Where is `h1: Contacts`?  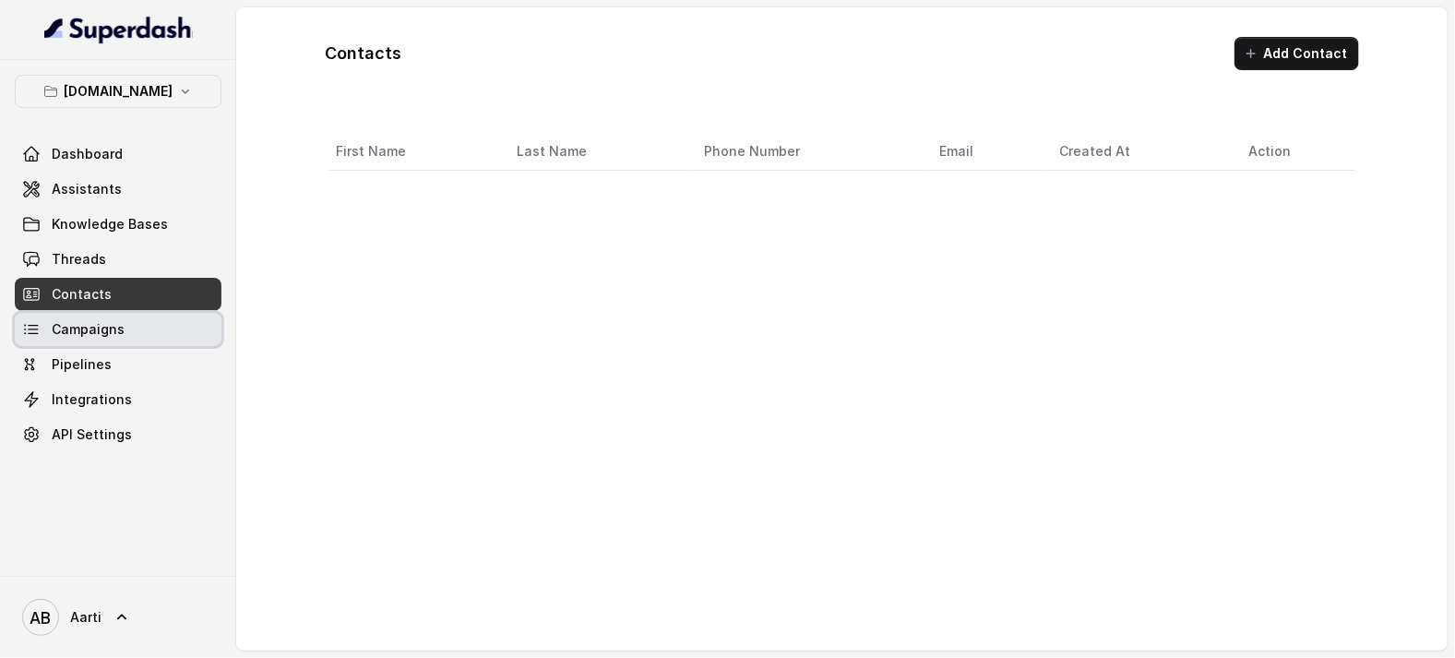 h1: Contacts is located at coordinates (363, 54).